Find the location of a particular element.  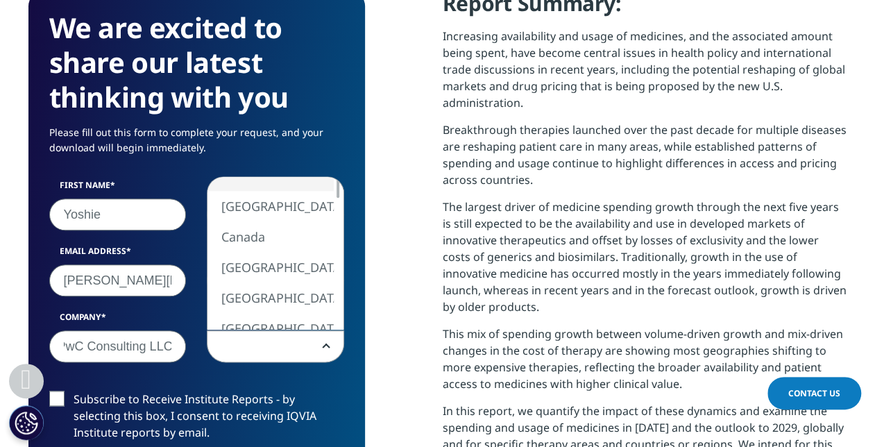

h3: We are excited to share our latest thinking with you is located at coordinates (196, 62).